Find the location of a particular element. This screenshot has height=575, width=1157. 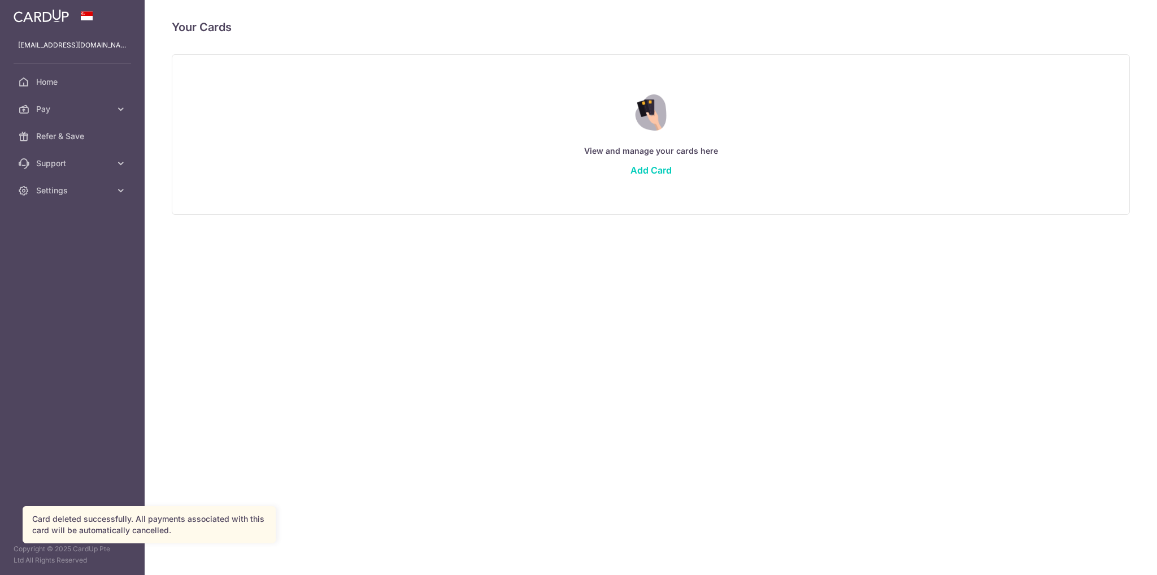

div: Card deleted successfully. All payments associated with this card will be automatically cancelled. is located at coordinates (149, 524).